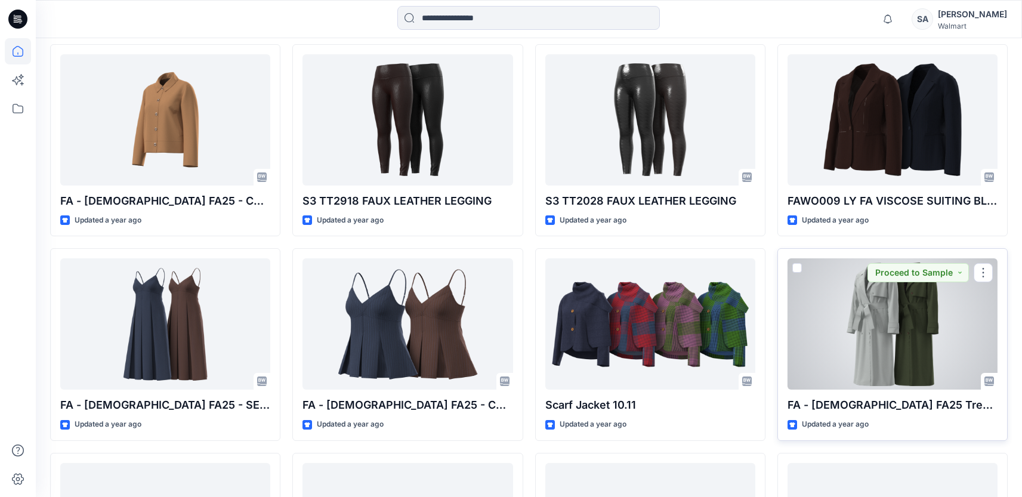 This screenshot has width=1022, height=497. Describe the element at coordinates (650, 324) in the screenshot. I see `a: Scarf Jacket 10.11` at that location.